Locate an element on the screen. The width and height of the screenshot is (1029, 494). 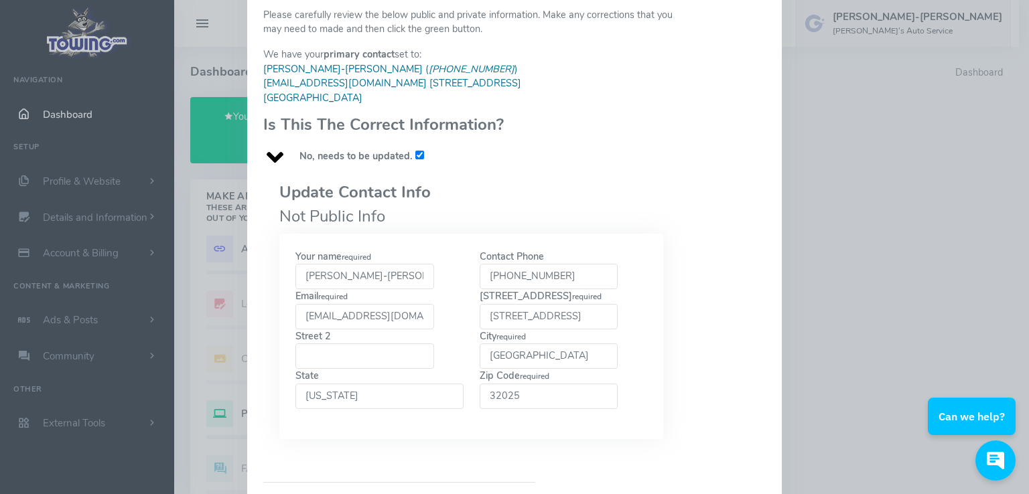
input: Zip Coderequired is located at coordinates (549, 397).